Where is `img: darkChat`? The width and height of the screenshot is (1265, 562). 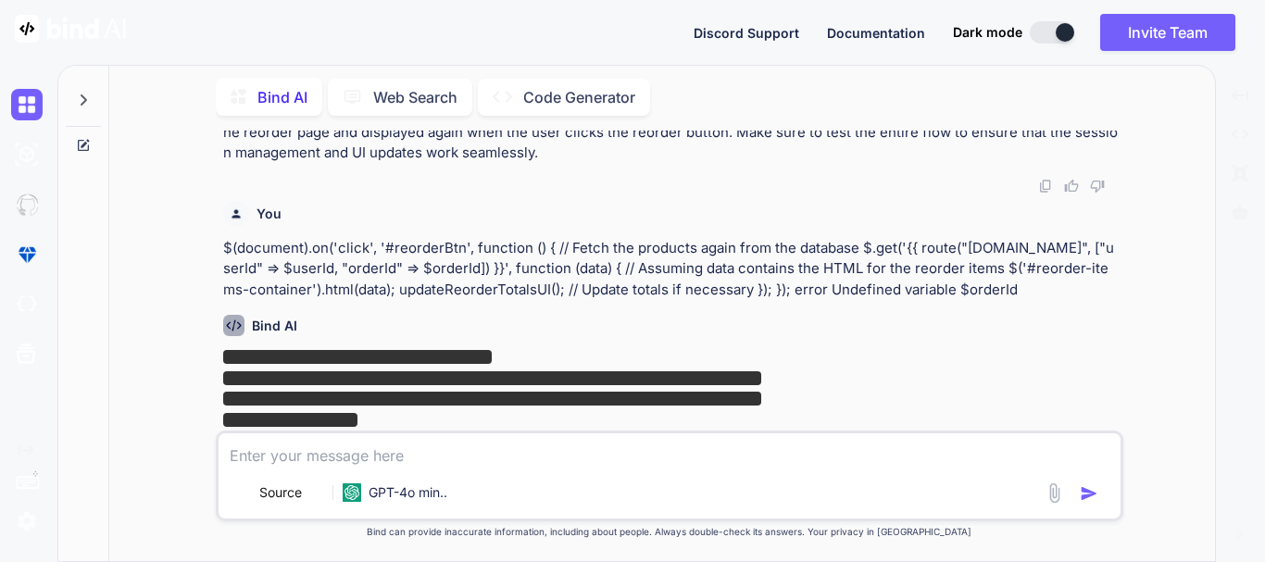
img: darkChat is located at coordinates (27, 105).